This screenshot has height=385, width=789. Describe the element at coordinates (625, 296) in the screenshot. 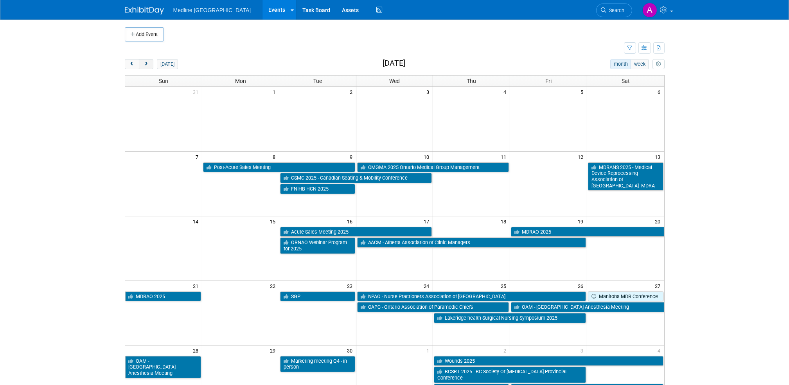

I see `a: Manitoba MDR Conference` at that location.